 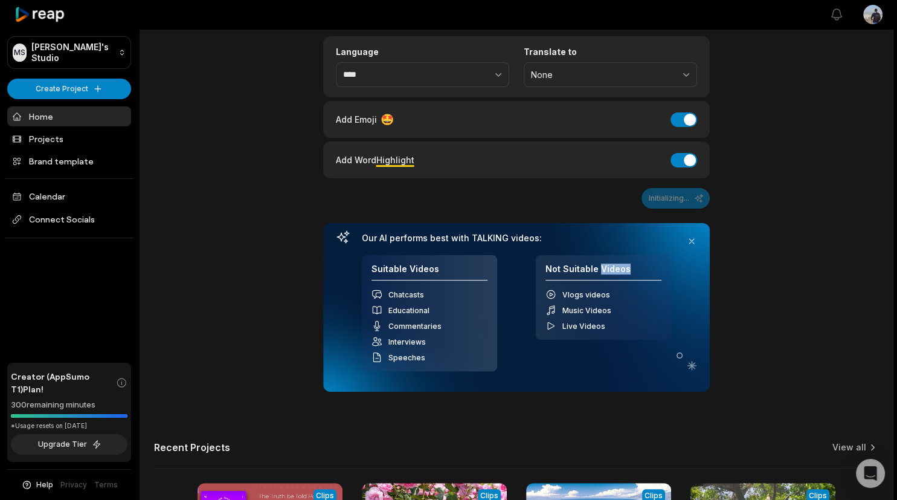 What do you see at coordinates (192, 447) in the screenshot?
I see `h2: Recent Projects` at bounding box center [192, 447].